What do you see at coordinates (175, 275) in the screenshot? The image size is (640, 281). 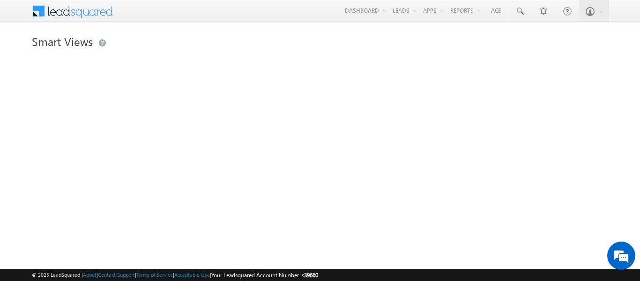 I see `span: © 2025 LeadSquared | | | | |` at bounding box center [175, 275].